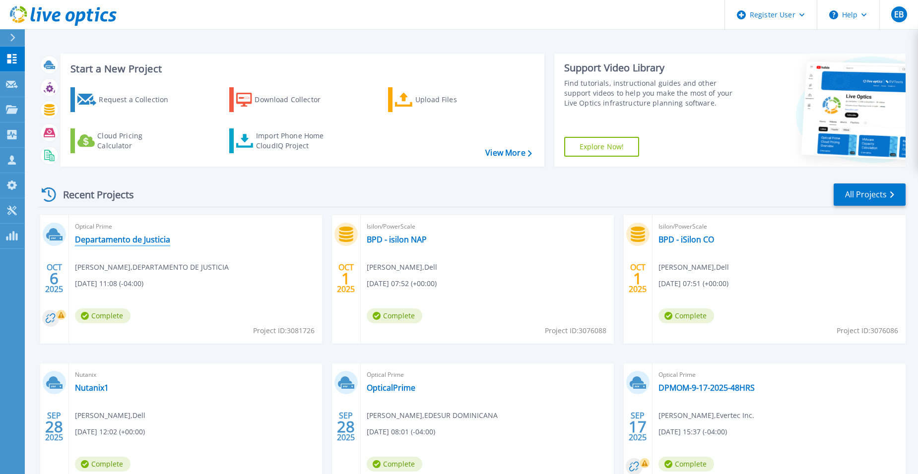 This screenshot has height=474, width=918. What do you see at coordinates (898, 14) in the screenshot?
I see `span: EB` at bounding box center [898, 14].